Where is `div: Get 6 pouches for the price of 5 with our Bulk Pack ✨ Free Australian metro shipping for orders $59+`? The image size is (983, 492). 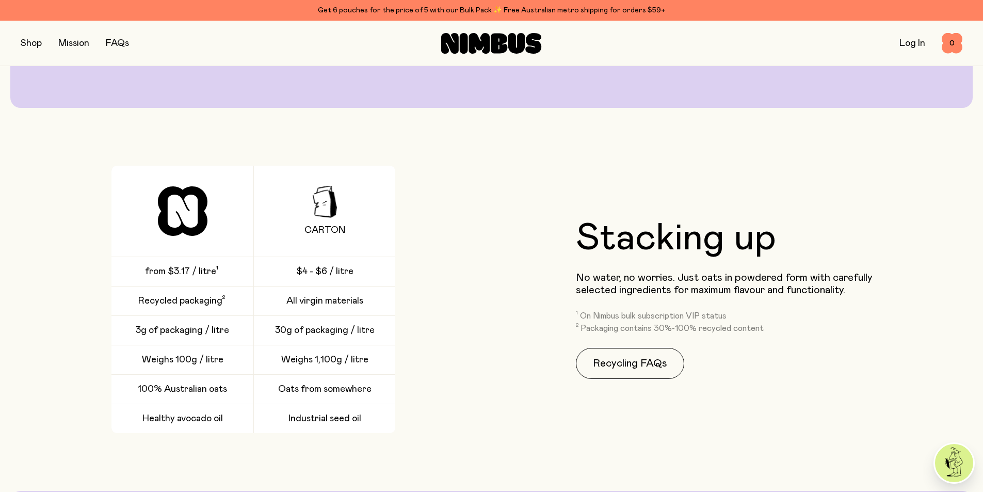
div: Get 6 pouches for the price of 5 with our Bulk Pack ✨ Free Australian metro shipping for orders $59+ is located at coordinates (491, 10).